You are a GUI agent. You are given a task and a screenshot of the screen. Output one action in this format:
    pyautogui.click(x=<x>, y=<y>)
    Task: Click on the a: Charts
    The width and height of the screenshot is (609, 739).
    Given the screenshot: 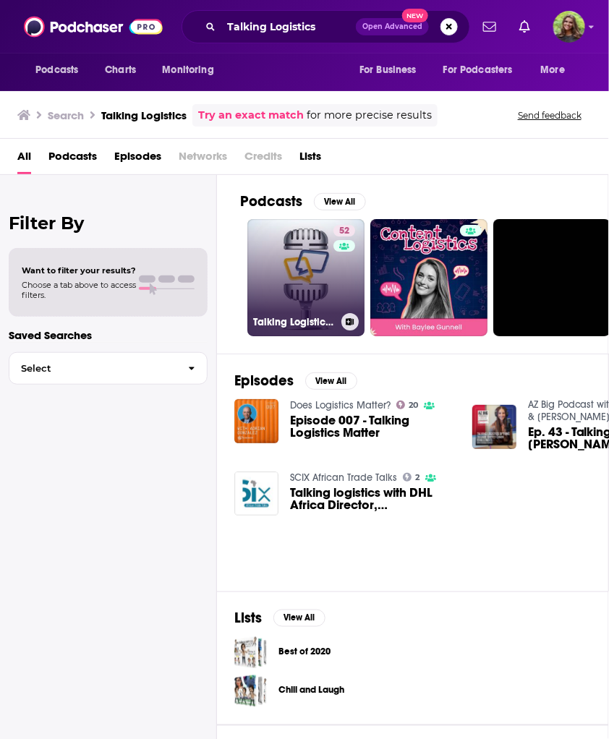 What is the action you would take?
    pyautogui.click(x=120, y=70)
    